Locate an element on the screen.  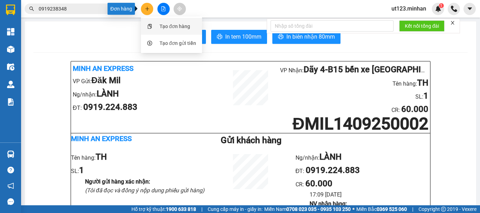
img: icon-new-feature is located at coordinates (438, 9).